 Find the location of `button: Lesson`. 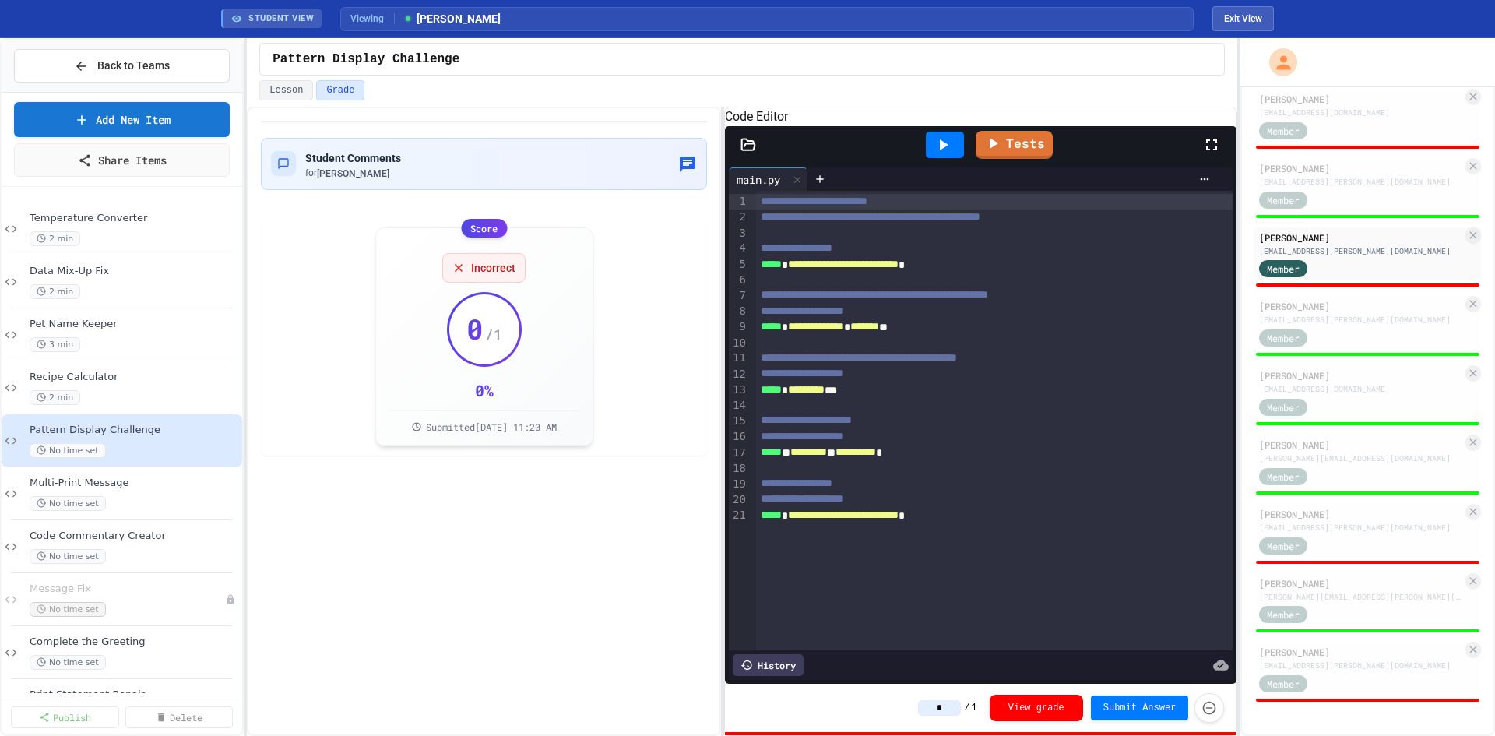

button: Lesson is located at coordinates (286, 90).